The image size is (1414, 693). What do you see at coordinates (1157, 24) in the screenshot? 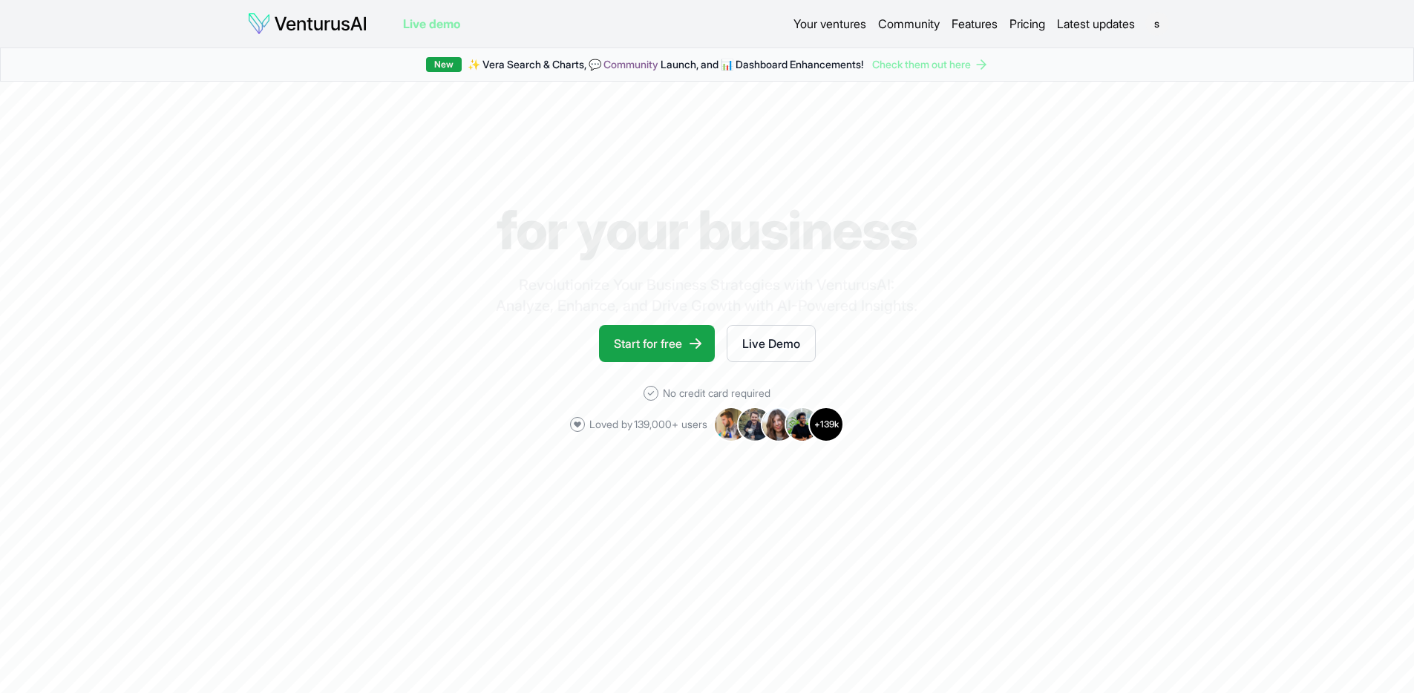
I see `button: s` at bounding box center [1157, 24].